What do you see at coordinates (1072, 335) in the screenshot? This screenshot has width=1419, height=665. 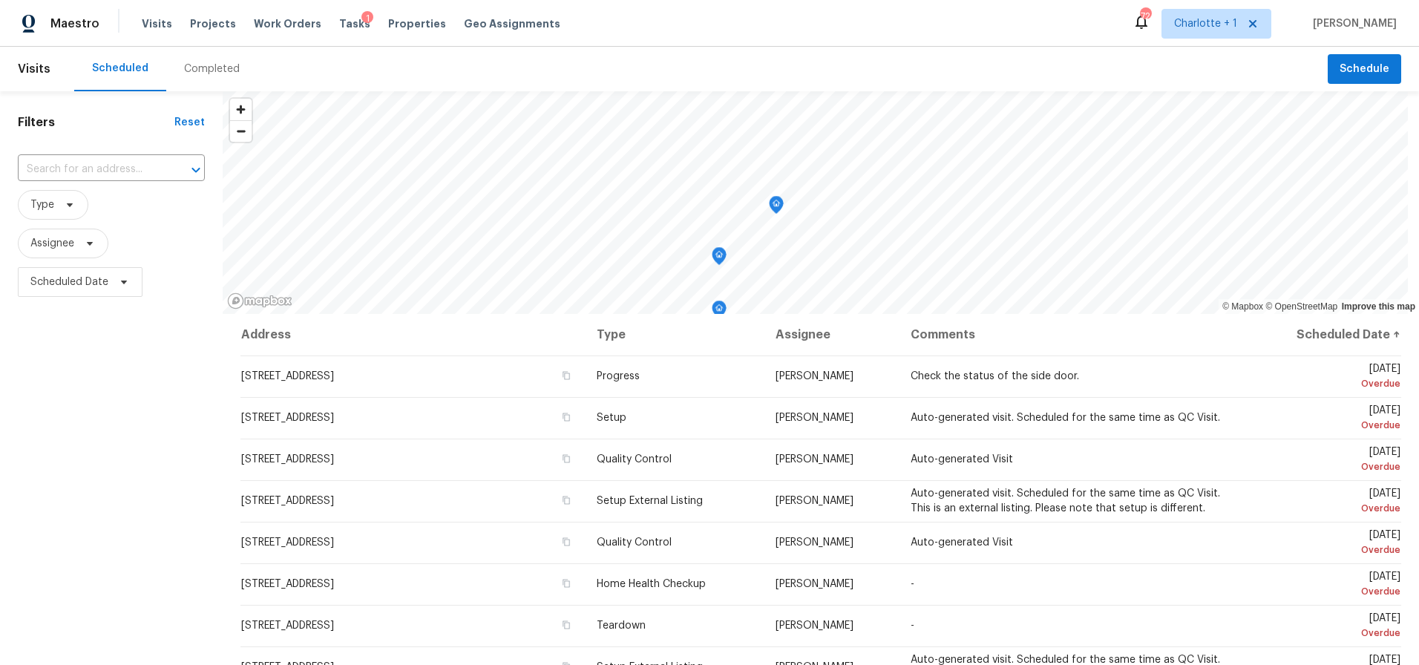 I see `th: Comments` at bounding box center [1072, 335].